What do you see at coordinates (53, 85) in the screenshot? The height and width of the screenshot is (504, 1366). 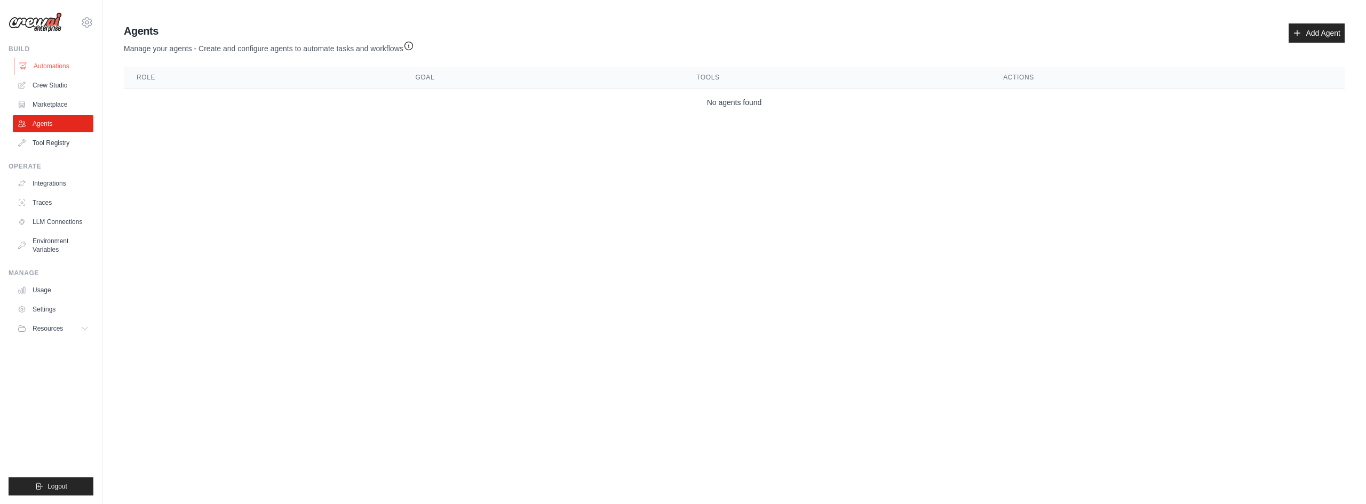 I see `a: Crew Studio` at bounding box center [53, 85].